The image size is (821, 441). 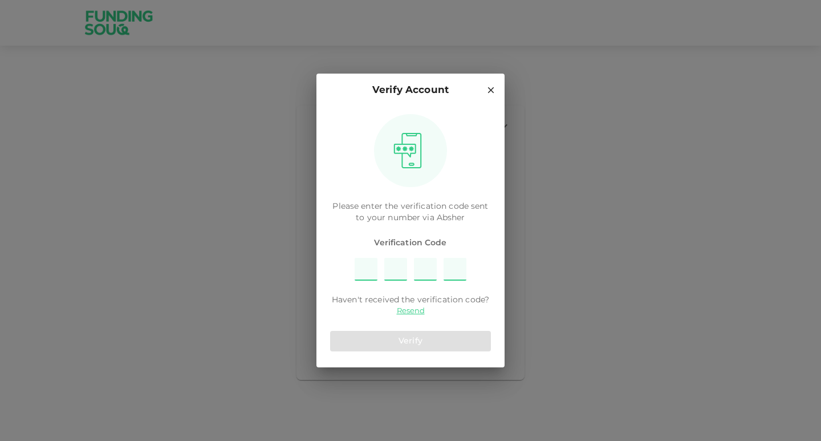 I want to click on img: otpImage, so click(x=408, y=151).